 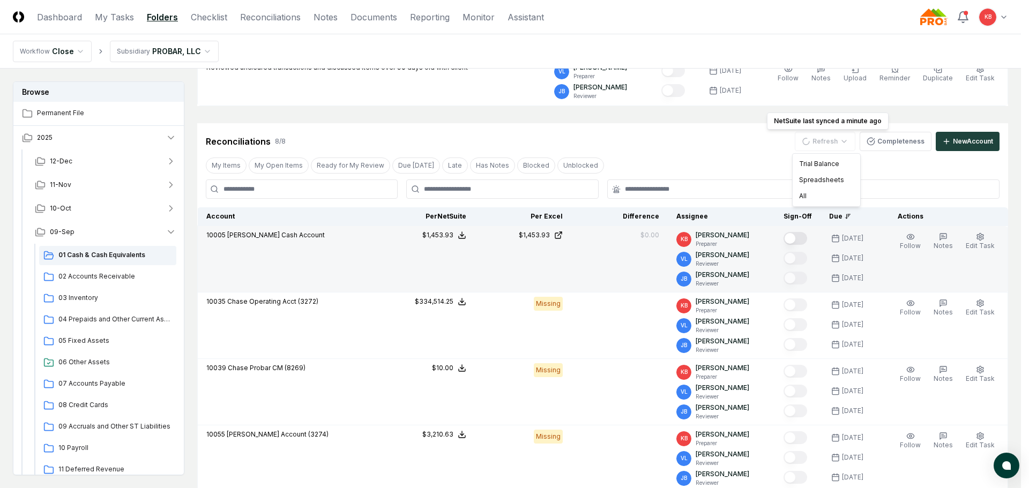 I want to click on div: Due, so click(x=851, y=217).